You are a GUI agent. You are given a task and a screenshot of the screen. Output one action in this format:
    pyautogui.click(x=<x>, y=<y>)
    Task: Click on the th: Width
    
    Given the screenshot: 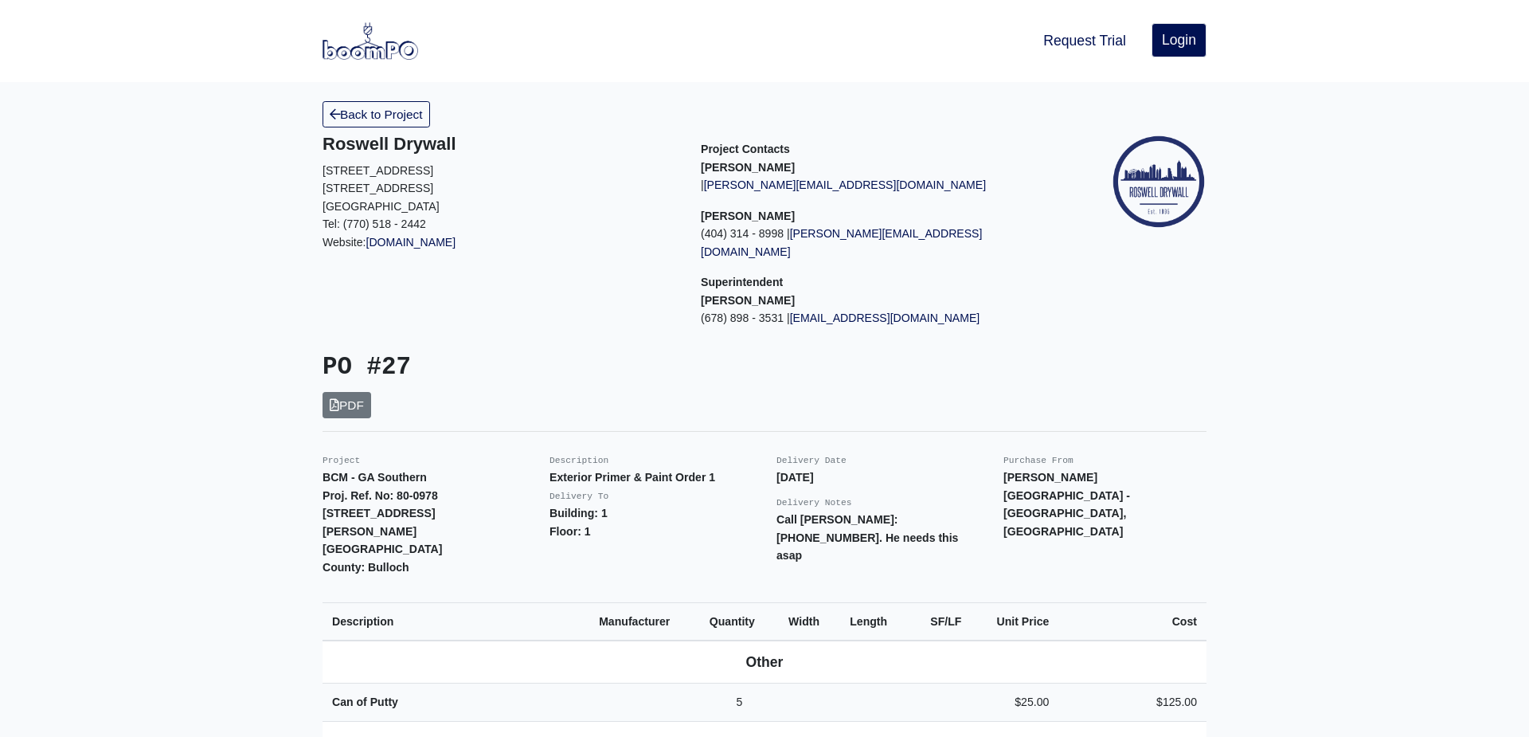 What is the action you would take?
    pyautogui.click(x=809, y=621)
    